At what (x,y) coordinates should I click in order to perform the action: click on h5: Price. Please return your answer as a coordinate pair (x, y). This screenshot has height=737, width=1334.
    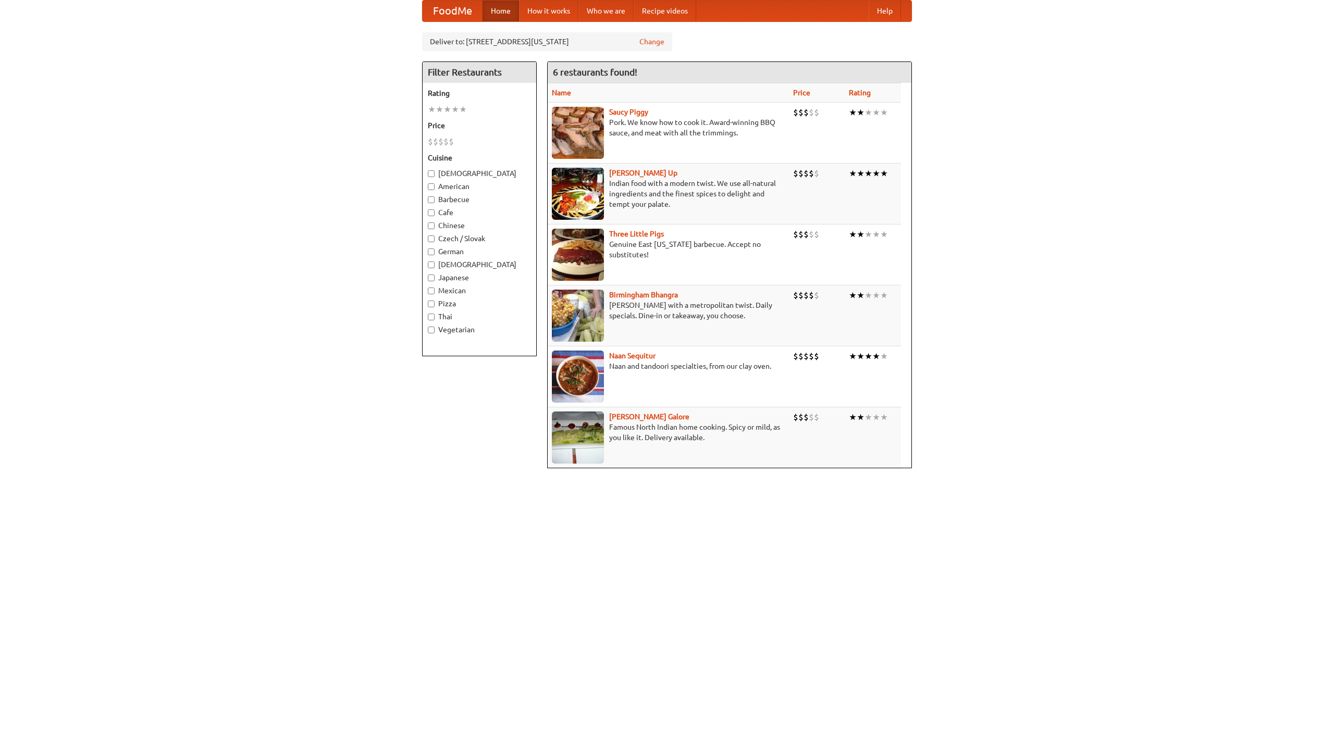
    Looking at the image, I should click on (479, 126).